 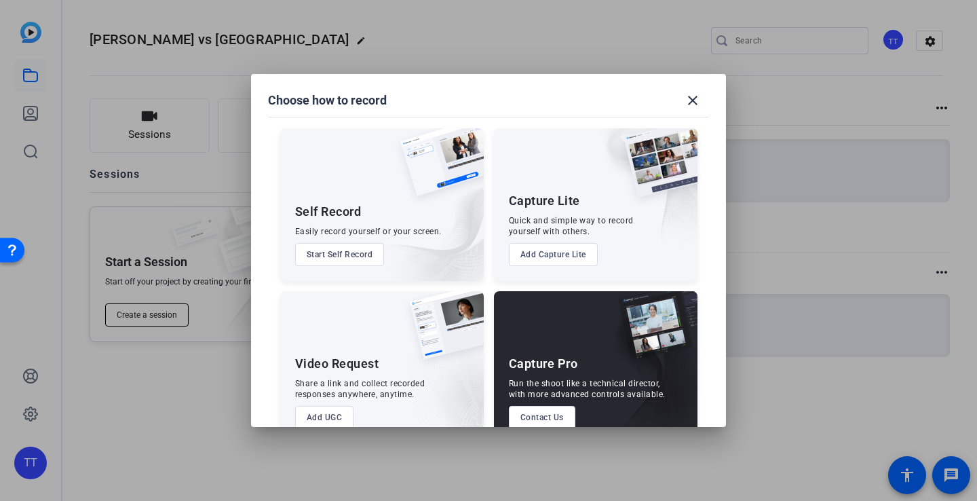 What do you see at coordinates (587, 389) in the screenshot?
I see `div: Run the shoot like a technical director, with more advanced controls available.` at bounding box center [587, 389].